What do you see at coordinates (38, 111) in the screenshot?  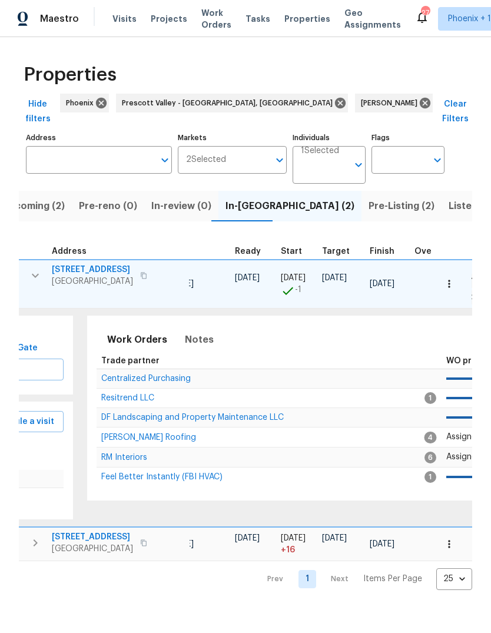 I see `span: Hide filters` at bounding box center [38, 111].